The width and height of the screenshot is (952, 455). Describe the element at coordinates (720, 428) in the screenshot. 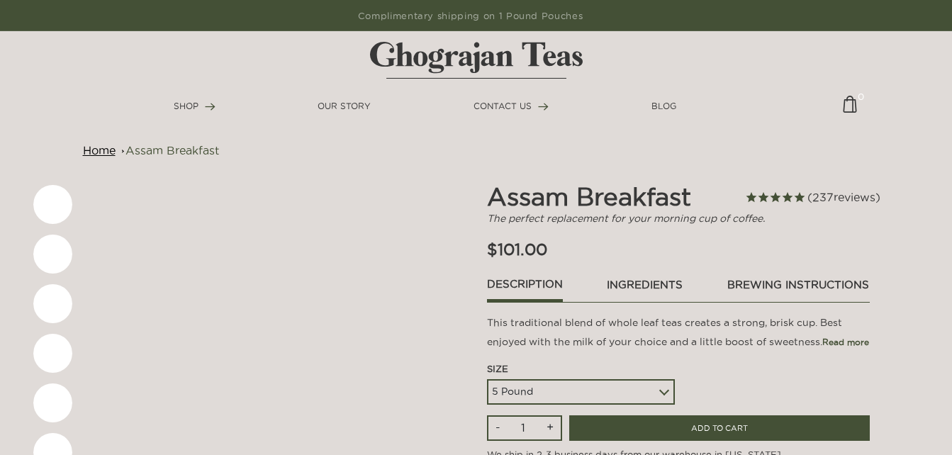

I see `input: ADD TO CART` at that location.